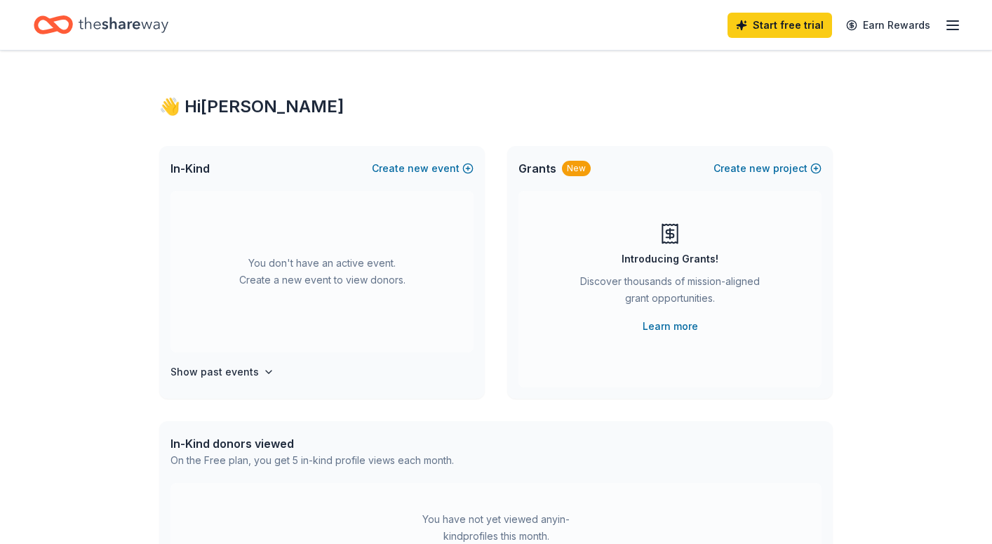 This screenshot has width=992, height=544. What do you see at coordinates (670, 326) in the screenshot?
I see `a: Learn more` at bounding box center [670, 326].